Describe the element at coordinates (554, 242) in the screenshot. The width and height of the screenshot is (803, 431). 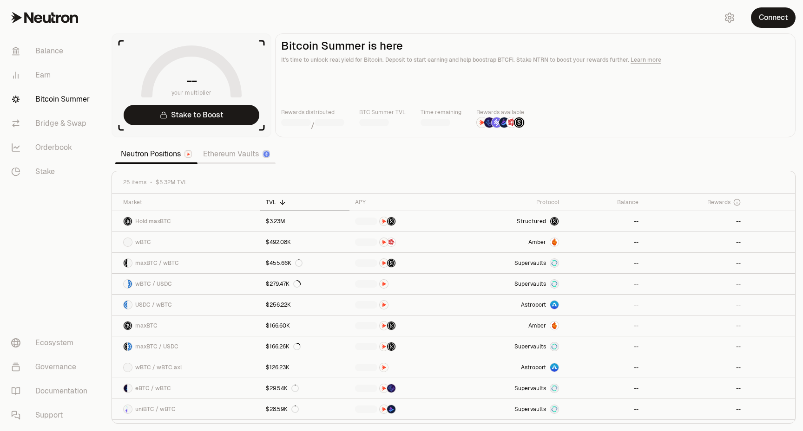
I see `img: Amber` at that location.